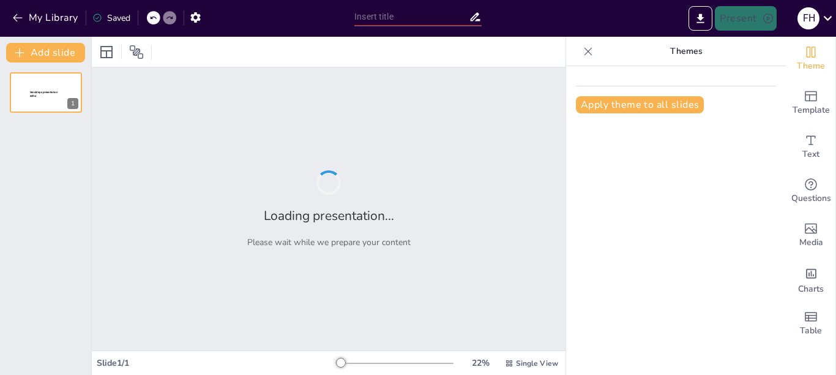  What do you see at coordinates (808, 18) in the screenshot?
I see `div: f h` at bounding box center [808, 18].